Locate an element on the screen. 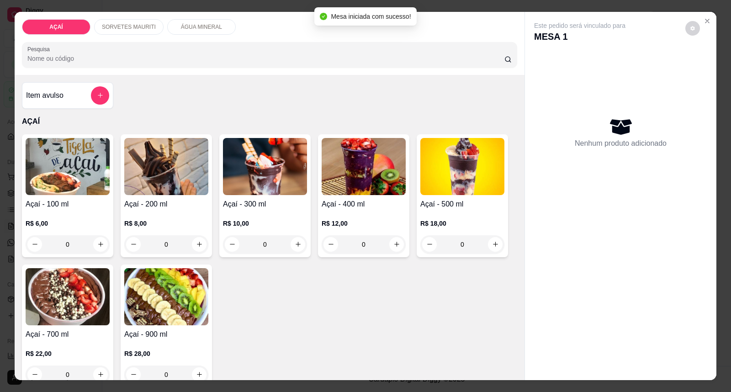 The width and height of the screenshot is (731, 392). button: decrease-product-quantity is located at coordinates (693, 28).